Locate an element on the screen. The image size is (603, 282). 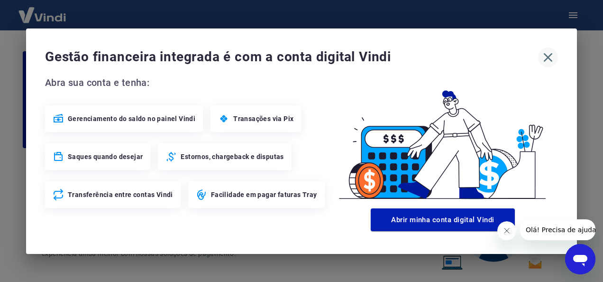
img: Good Billing is located at coordinates (443, 139).